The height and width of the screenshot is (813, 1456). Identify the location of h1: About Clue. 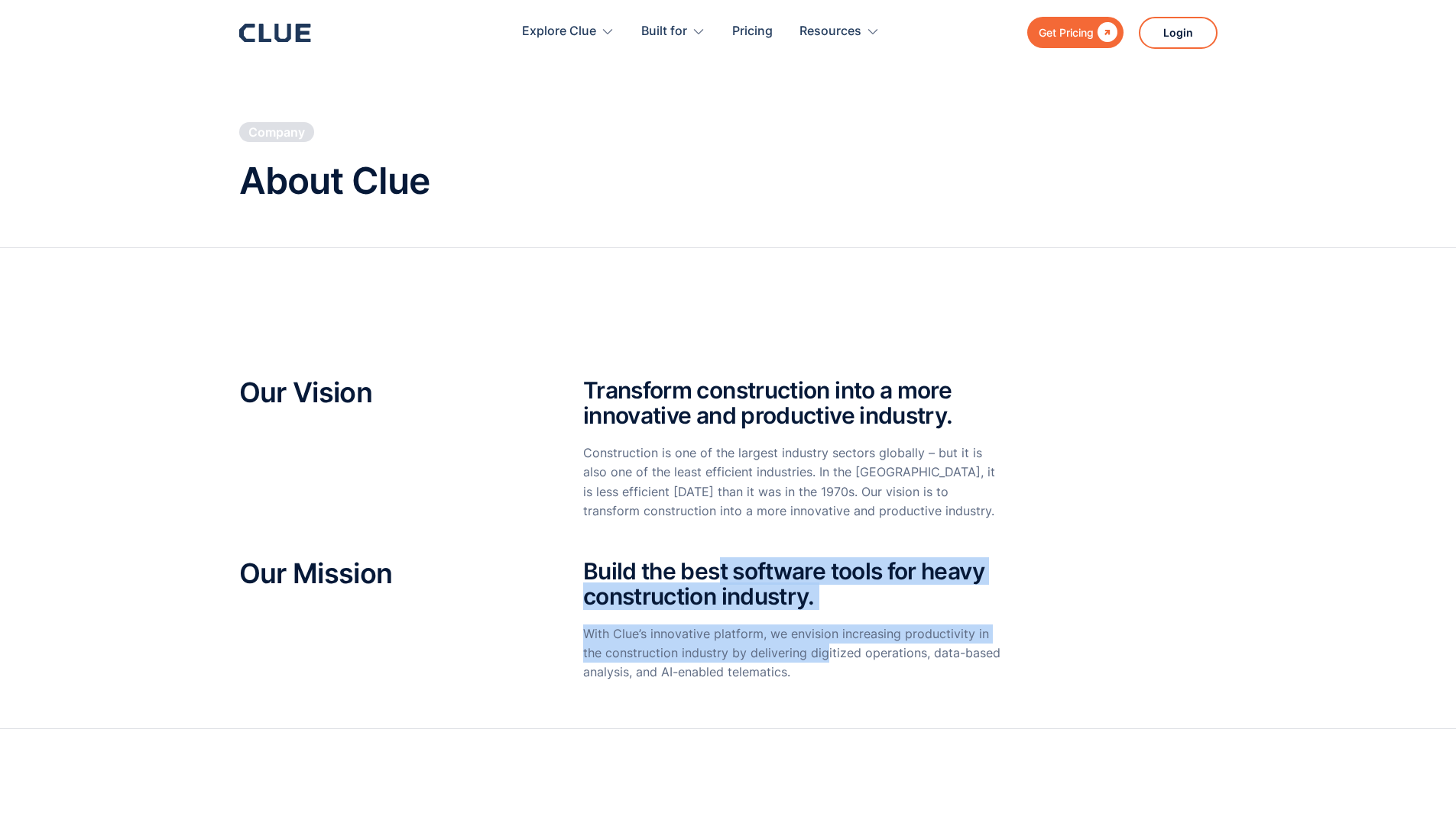
(334, 181).